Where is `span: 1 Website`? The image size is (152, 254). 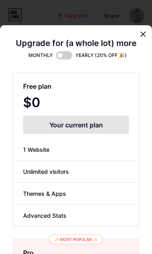
span: 1 Website is located at coordinates (36, 149).